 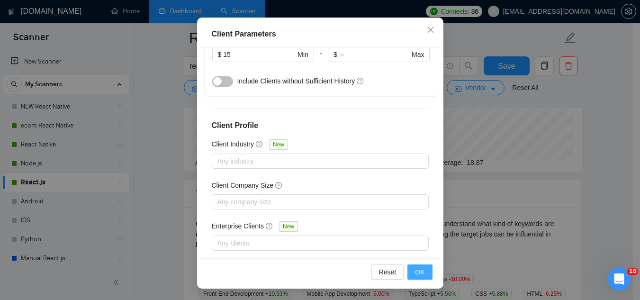 What do you see at coordinates (233, 144) in the screenshot?
I see `h5: Client Industry` at bounding box center [233, 144].